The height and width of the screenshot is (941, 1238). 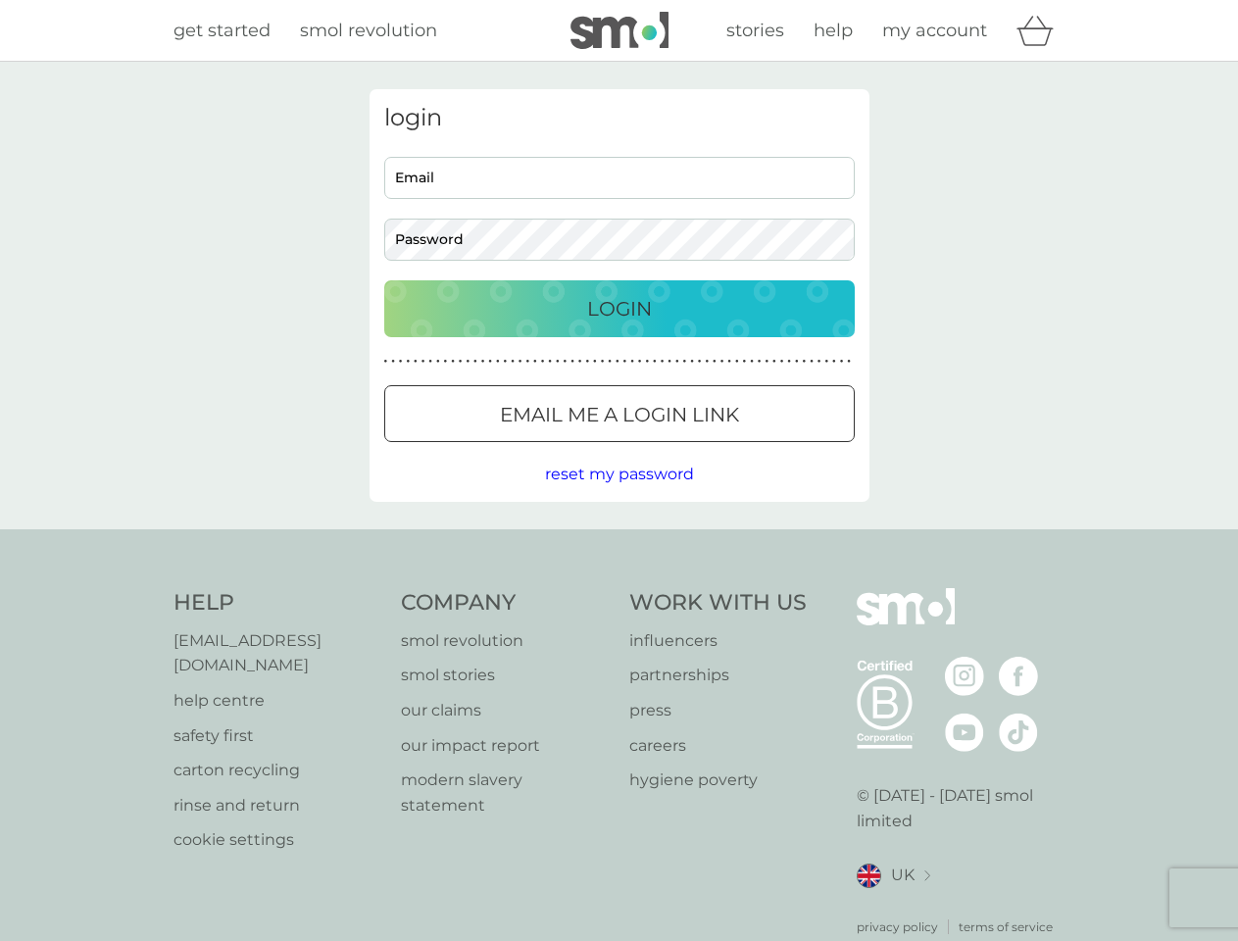 I want to click on p: safety first, so click(x=277, y=736).